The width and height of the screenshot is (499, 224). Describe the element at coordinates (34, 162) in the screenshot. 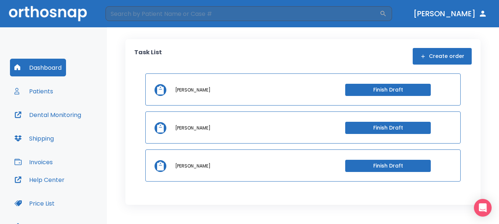

I see `a: Invoices` at that location.